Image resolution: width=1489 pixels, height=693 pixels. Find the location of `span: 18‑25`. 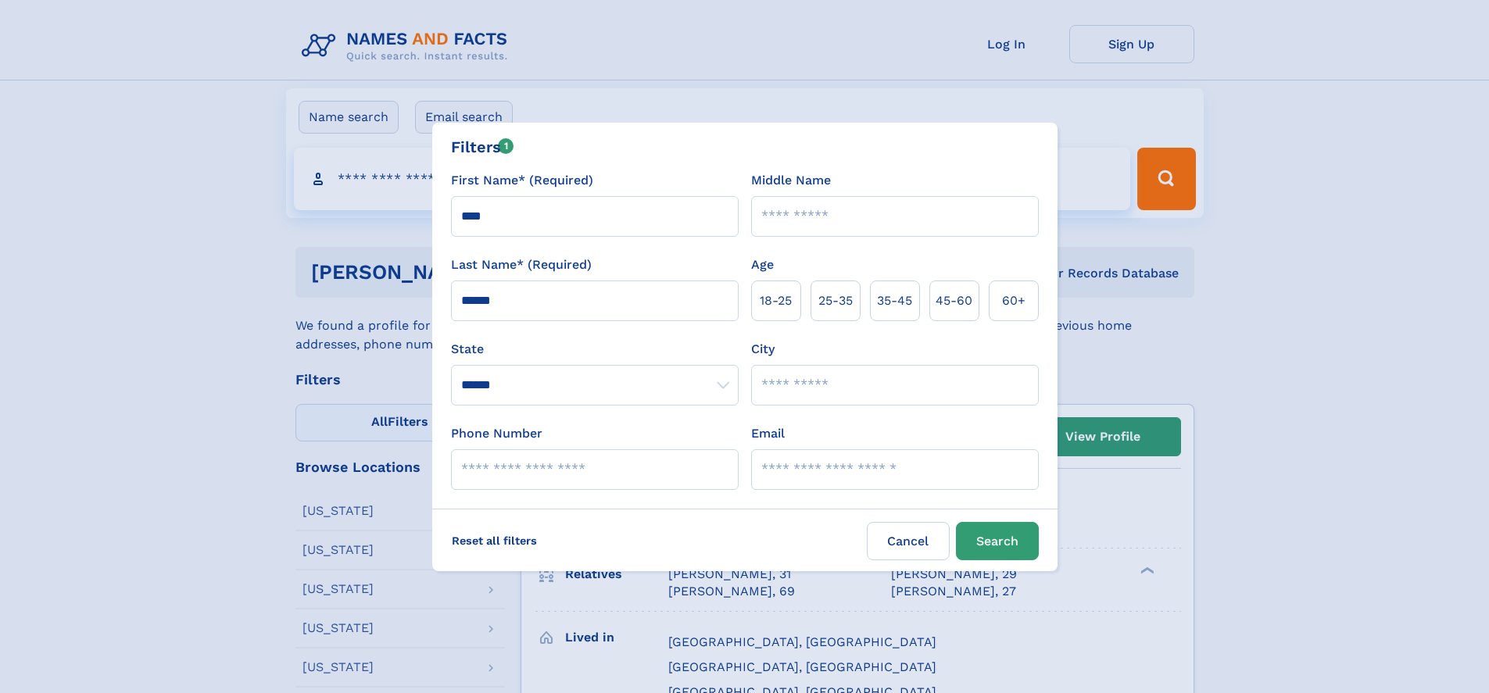

span: 18‑25 is located at coordinates (775, 301).